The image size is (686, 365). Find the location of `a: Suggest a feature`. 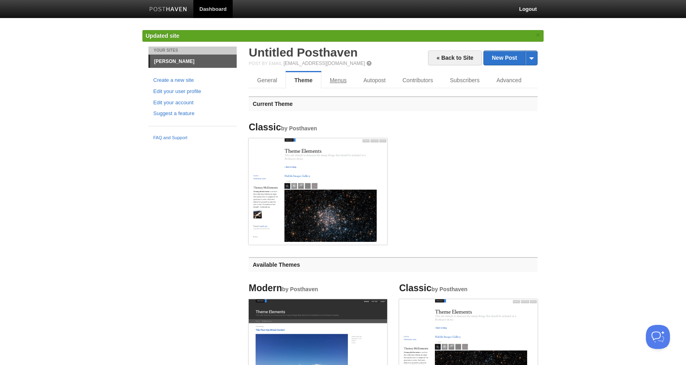

a: Suggest a feature is located at coordinates (192, 113).